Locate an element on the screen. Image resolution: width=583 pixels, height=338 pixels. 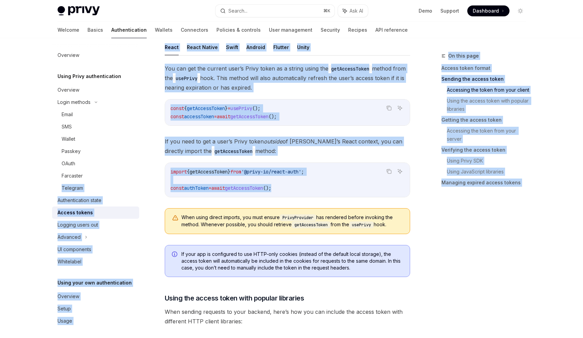
span: '@privy-io/react-auth' is located at coordinates (271, 172).